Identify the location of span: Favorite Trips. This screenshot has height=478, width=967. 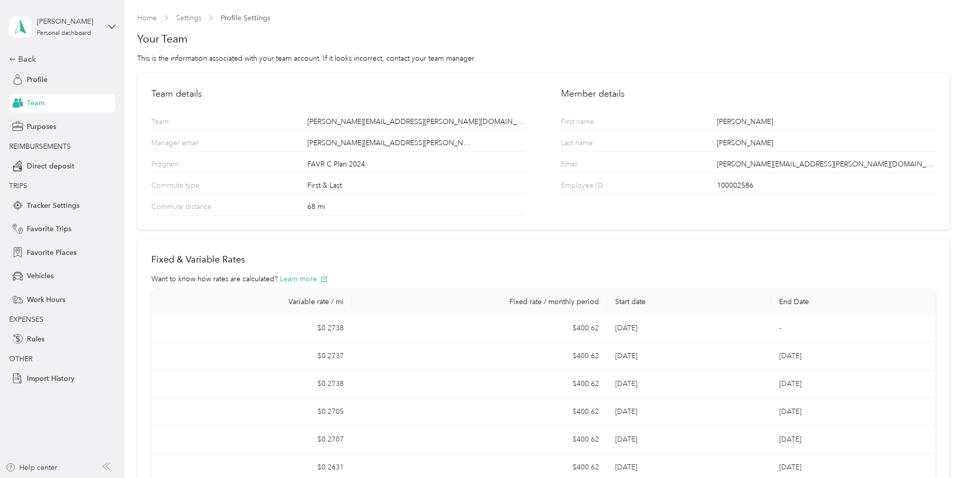
(49, 229).